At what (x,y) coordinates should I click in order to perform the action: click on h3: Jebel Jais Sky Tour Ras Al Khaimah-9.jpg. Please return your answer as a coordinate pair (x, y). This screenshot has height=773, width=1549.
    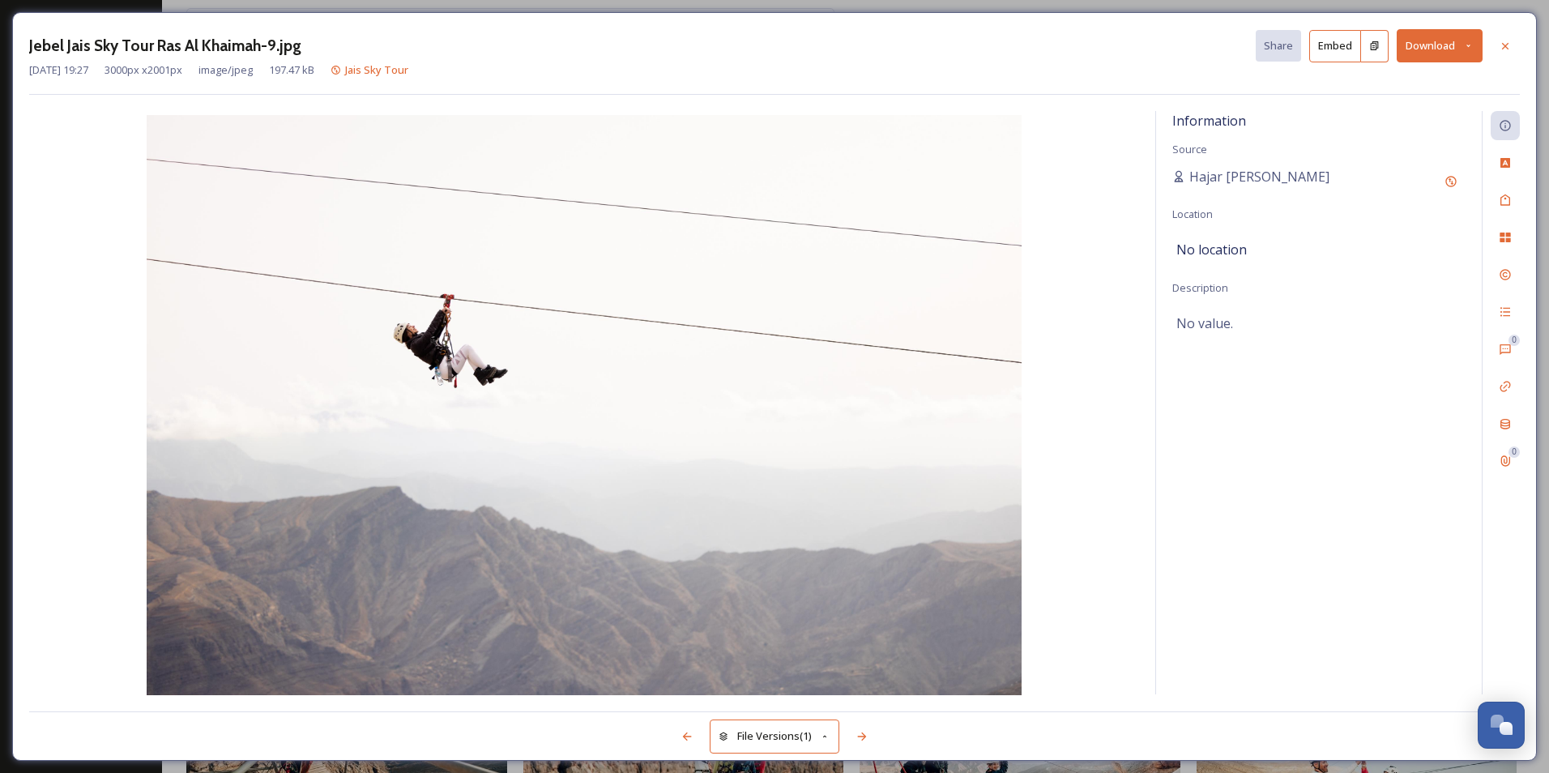
    Looking at the image, I should click on (165, 45).